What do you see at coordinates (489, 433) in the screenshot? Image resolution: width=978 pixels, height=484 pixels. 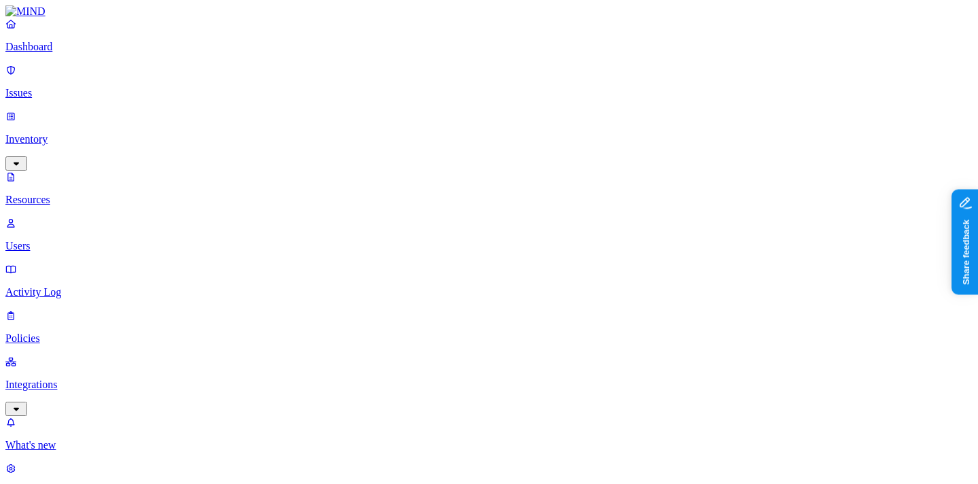 I see `a: What's new` at bounding box center [489, 433].